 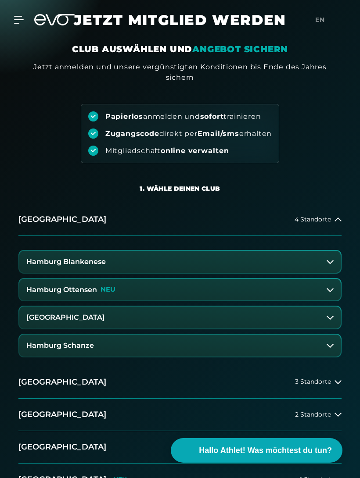 I want to click on span: 2 Standorte, so click(x=313, y=415).